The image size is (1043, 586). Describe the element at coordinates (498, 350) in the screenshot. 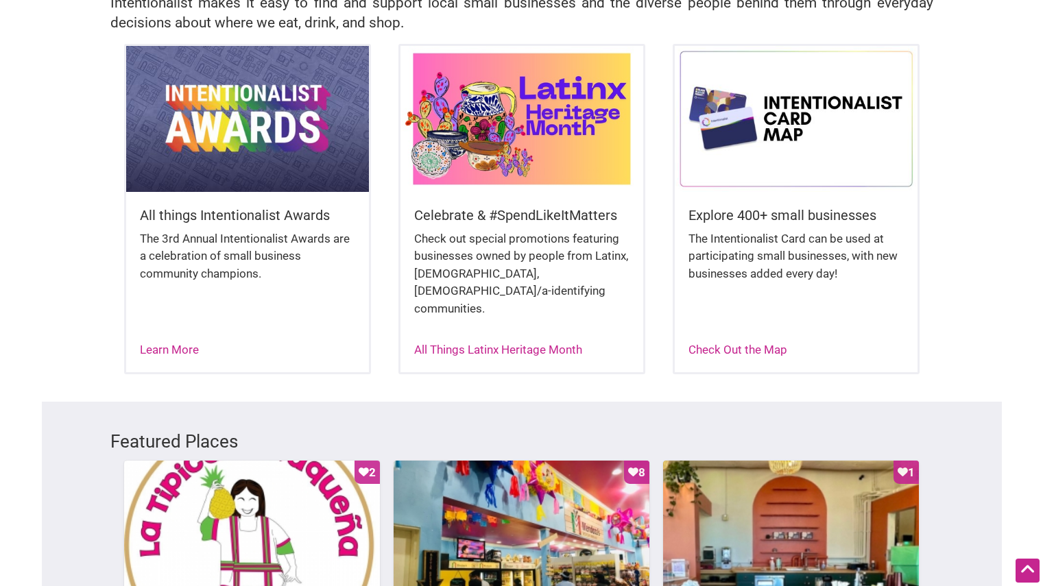

I see `a: All Things Latinx Heritage Month` at that location.